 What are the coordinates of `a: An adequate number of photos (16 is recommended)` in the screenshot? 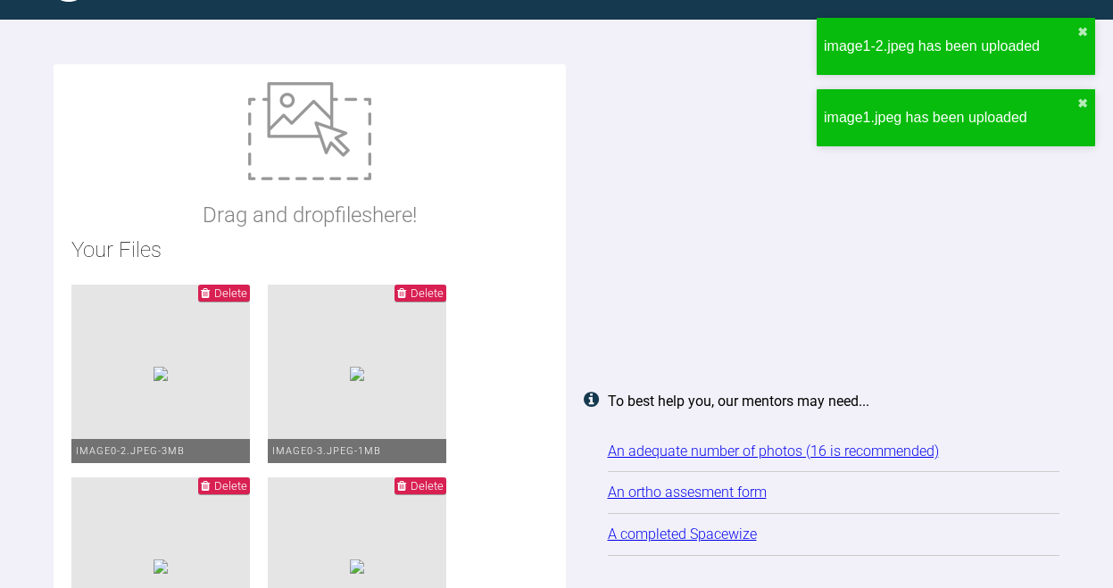 It's located at (773, 451).